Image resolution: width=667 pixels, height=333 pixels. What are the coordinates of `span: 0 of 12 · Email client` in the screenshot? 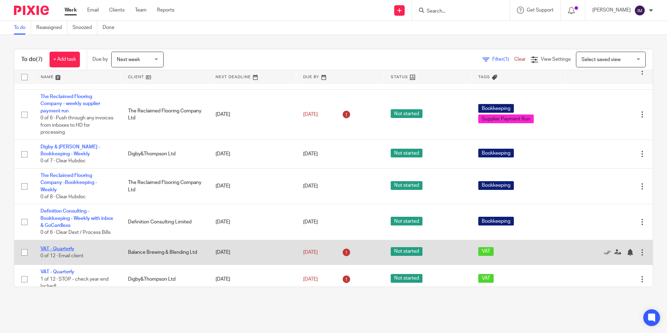 It's located at (62, 256).